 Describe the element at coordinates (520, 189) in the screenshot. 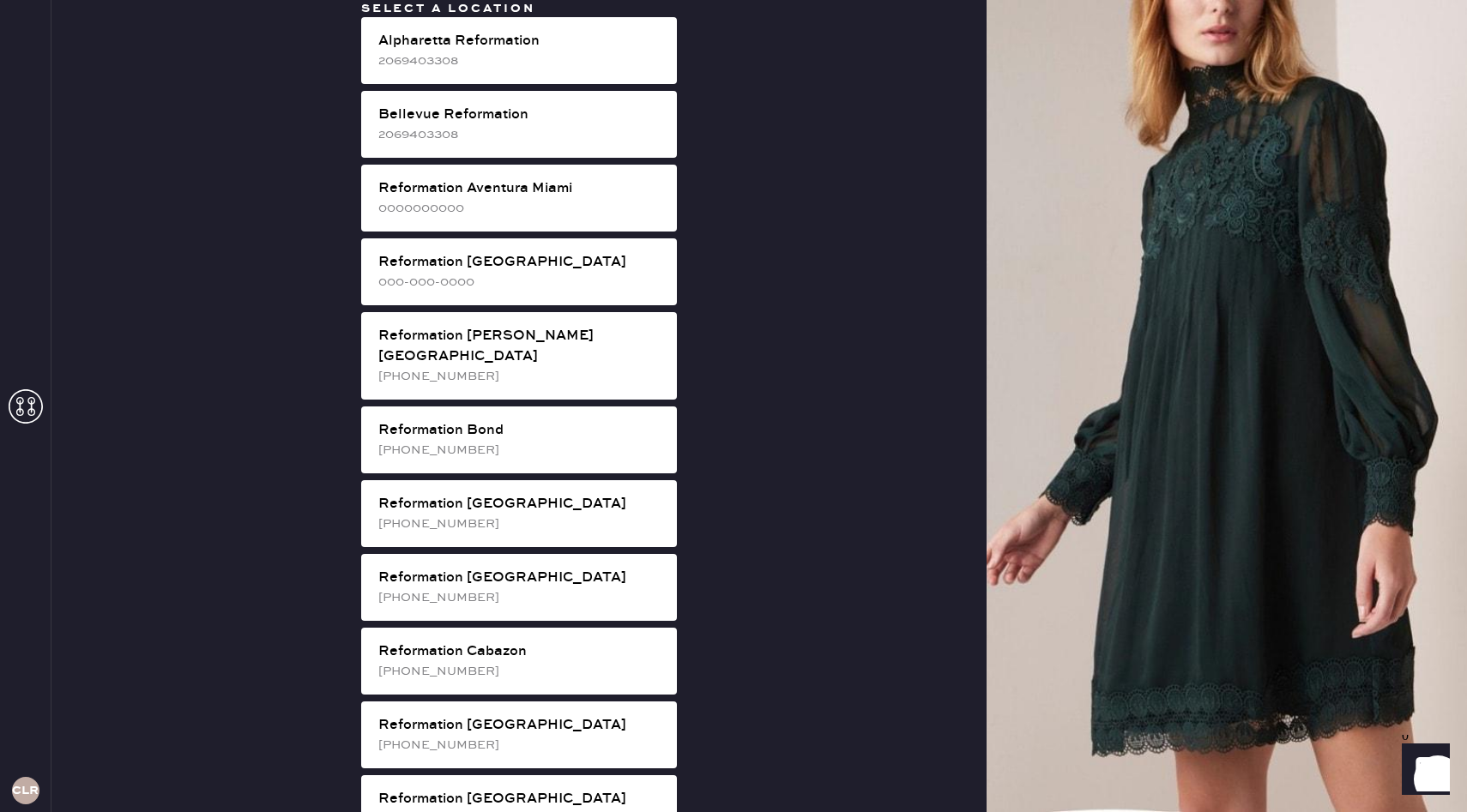

I see `div: Reformation Aventura Miami` at that location.